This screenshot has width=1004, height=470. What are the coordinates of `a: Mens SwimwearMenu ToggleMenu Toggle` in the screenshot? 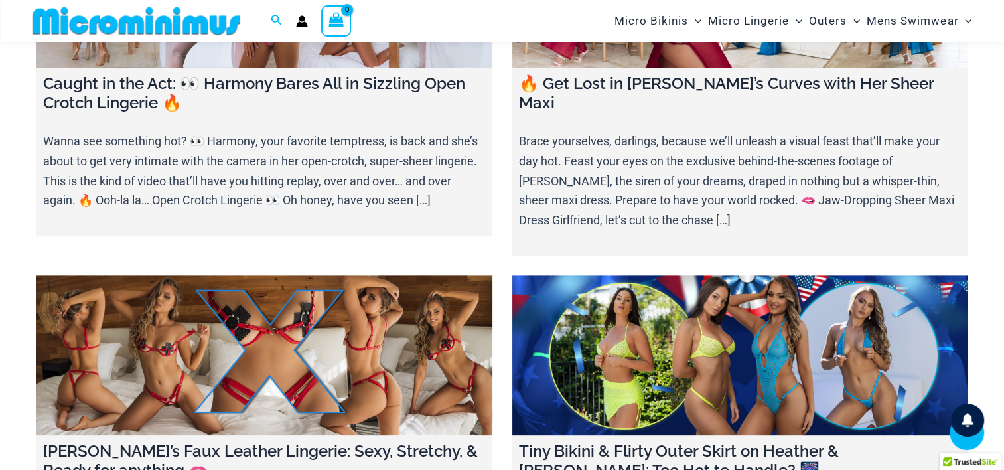 It's located at (919, 21).